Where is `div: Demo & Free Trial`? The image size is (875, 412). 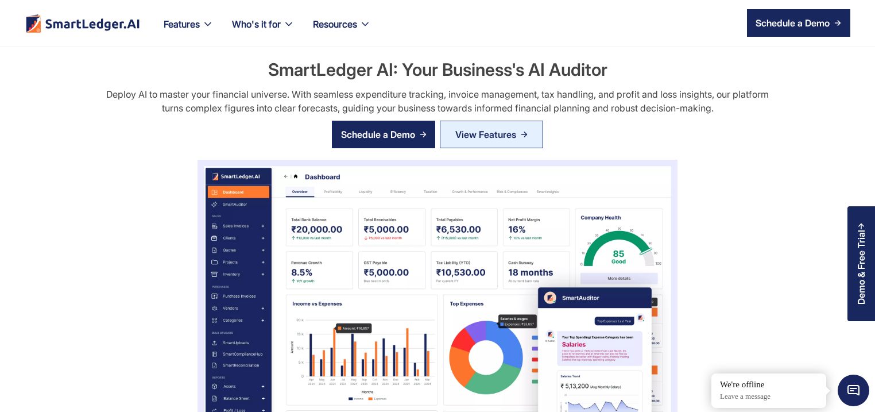
div: Demo & Free Trial is located at coordinates (861, 267).